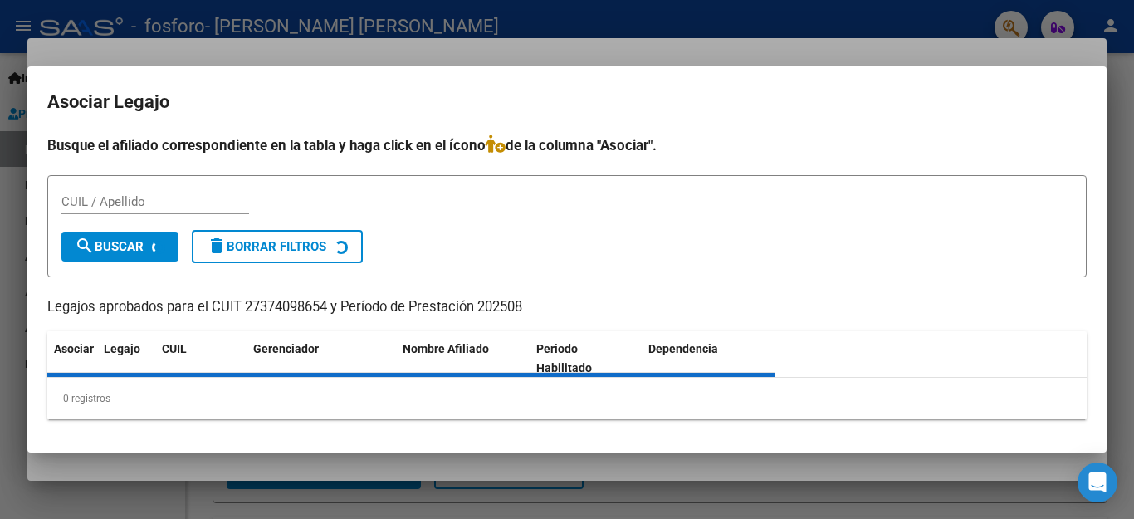  I want to click on datatable-header-cell: Periodo Habilitado, so click(586, 359).